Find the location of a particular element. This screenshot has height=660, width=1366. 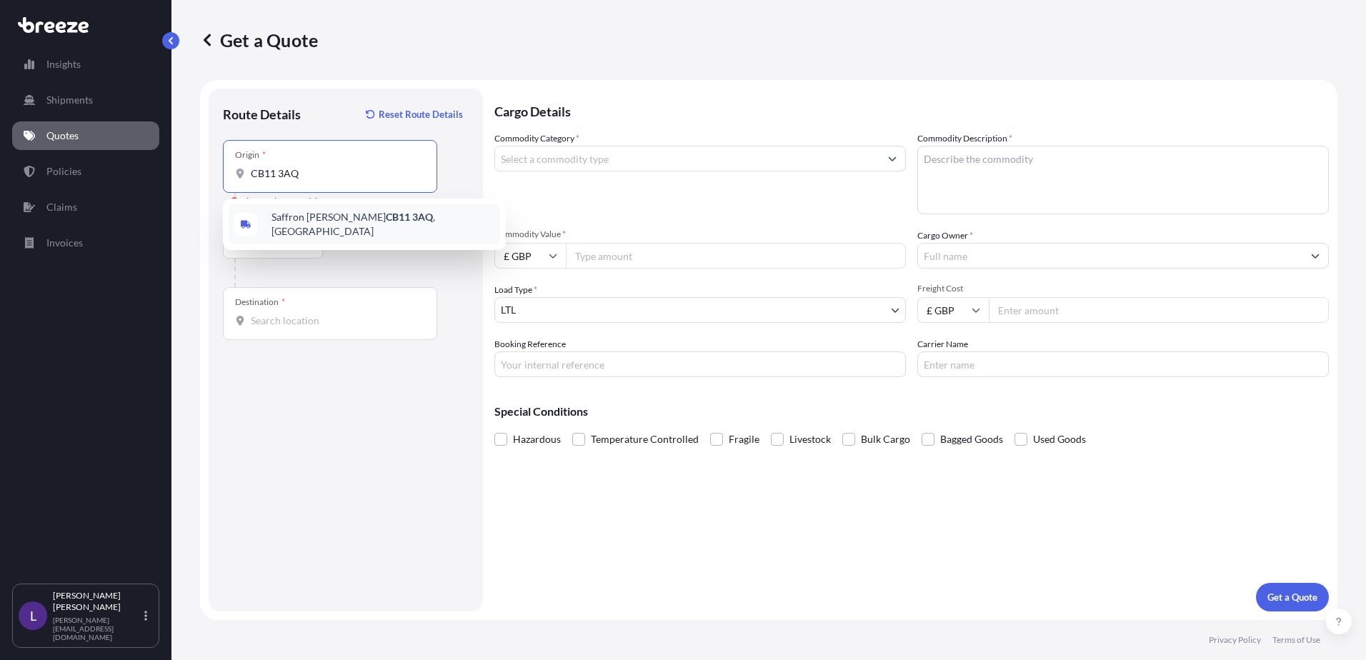

button: Select transport is located at coordinates (273, 246).